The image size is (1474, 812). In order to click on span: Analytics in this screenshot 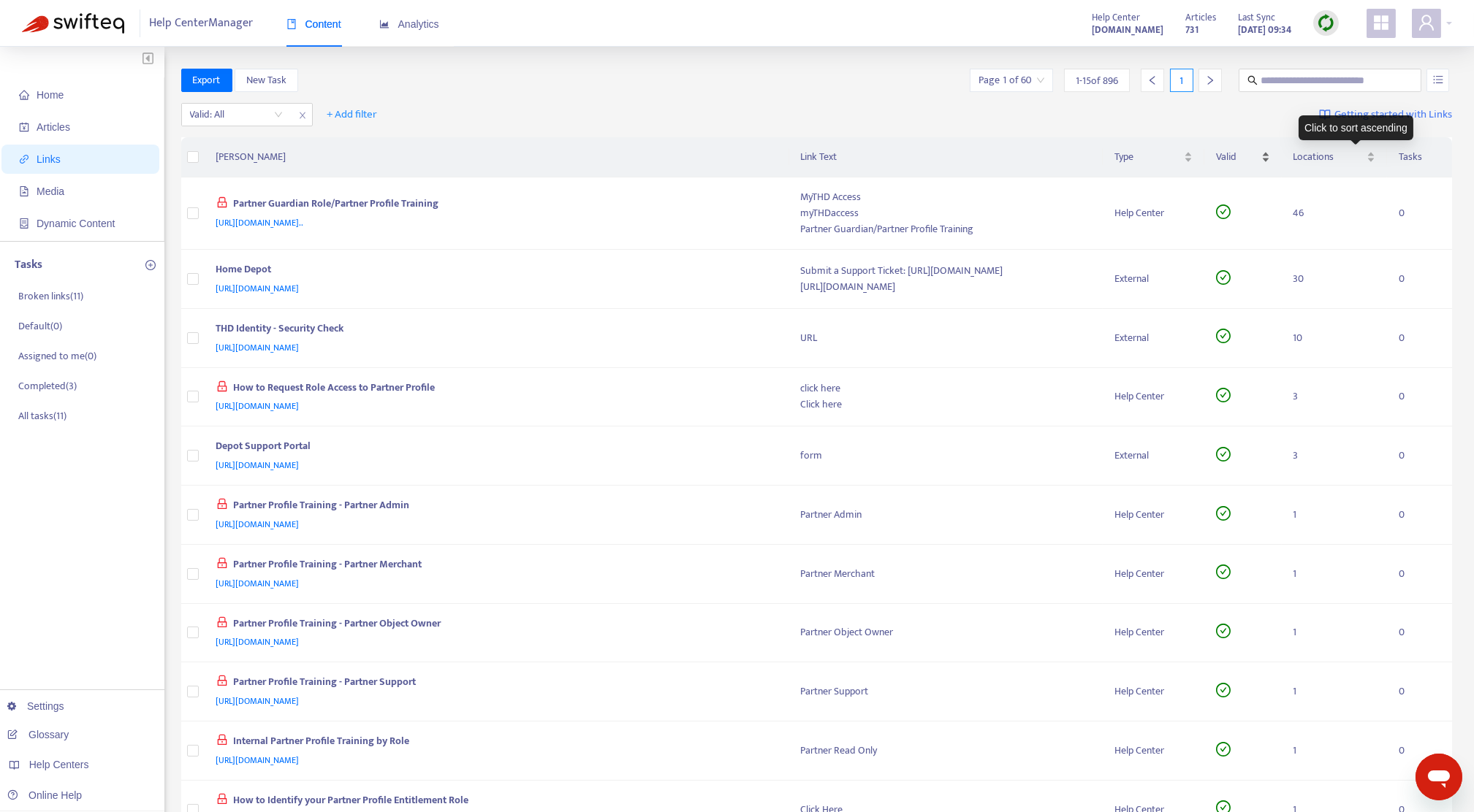, I will do `click(409, 24)`.